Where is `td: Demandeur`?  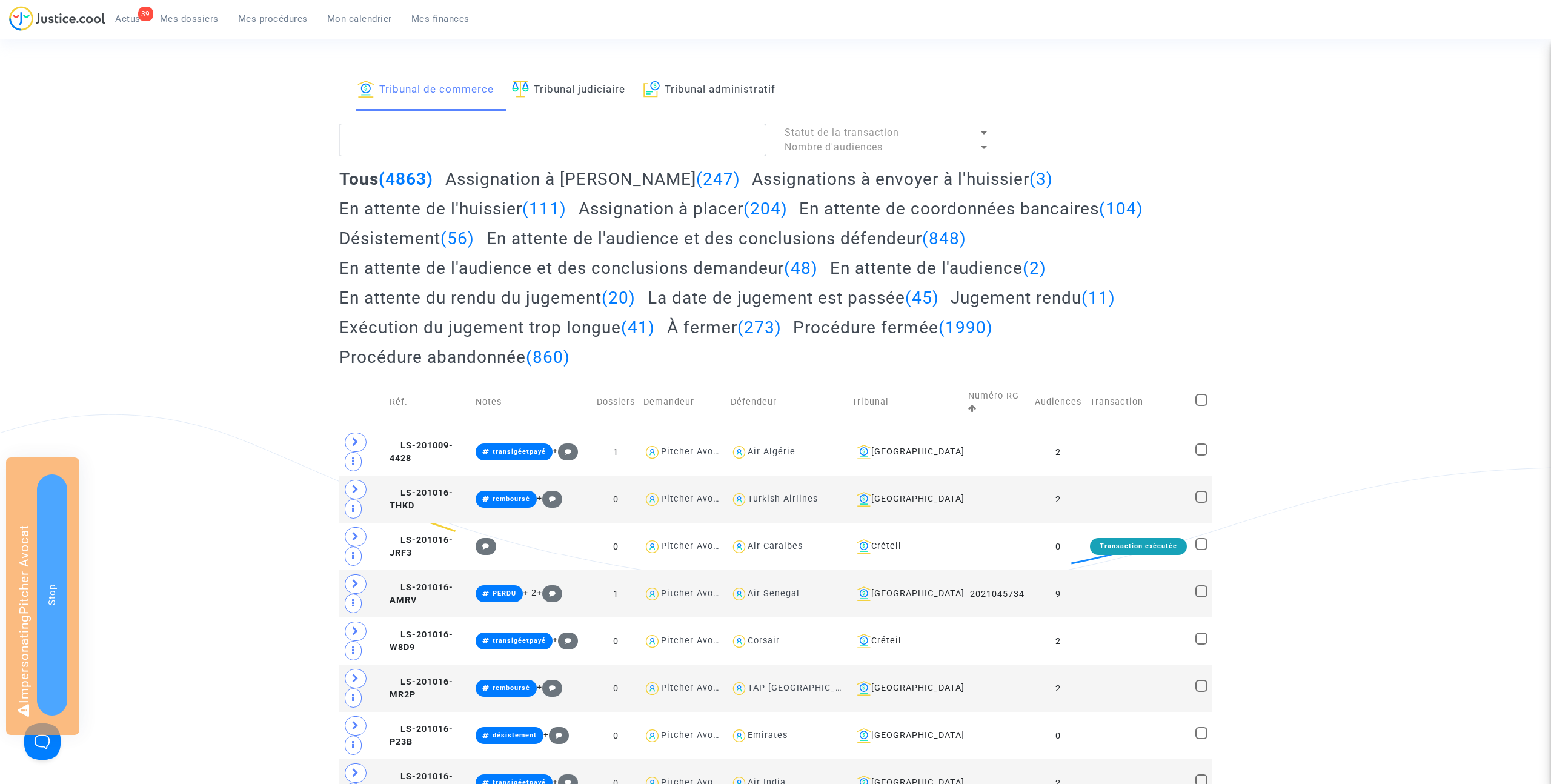
td: Demandeur is located at coordinates (682, 402).